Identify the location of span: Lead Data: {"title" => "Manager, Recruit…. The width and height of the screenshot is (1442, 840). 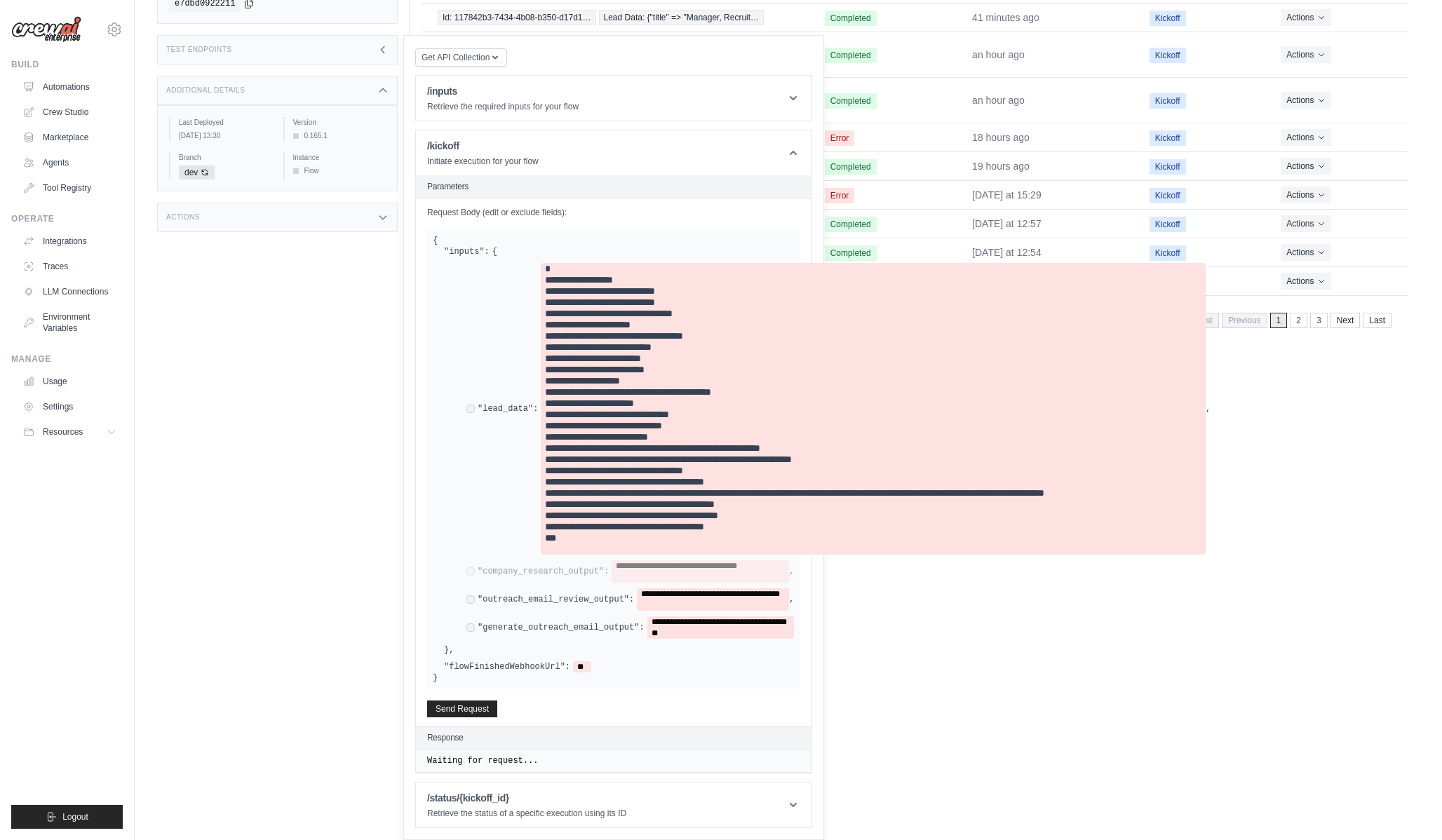
(682, 17).